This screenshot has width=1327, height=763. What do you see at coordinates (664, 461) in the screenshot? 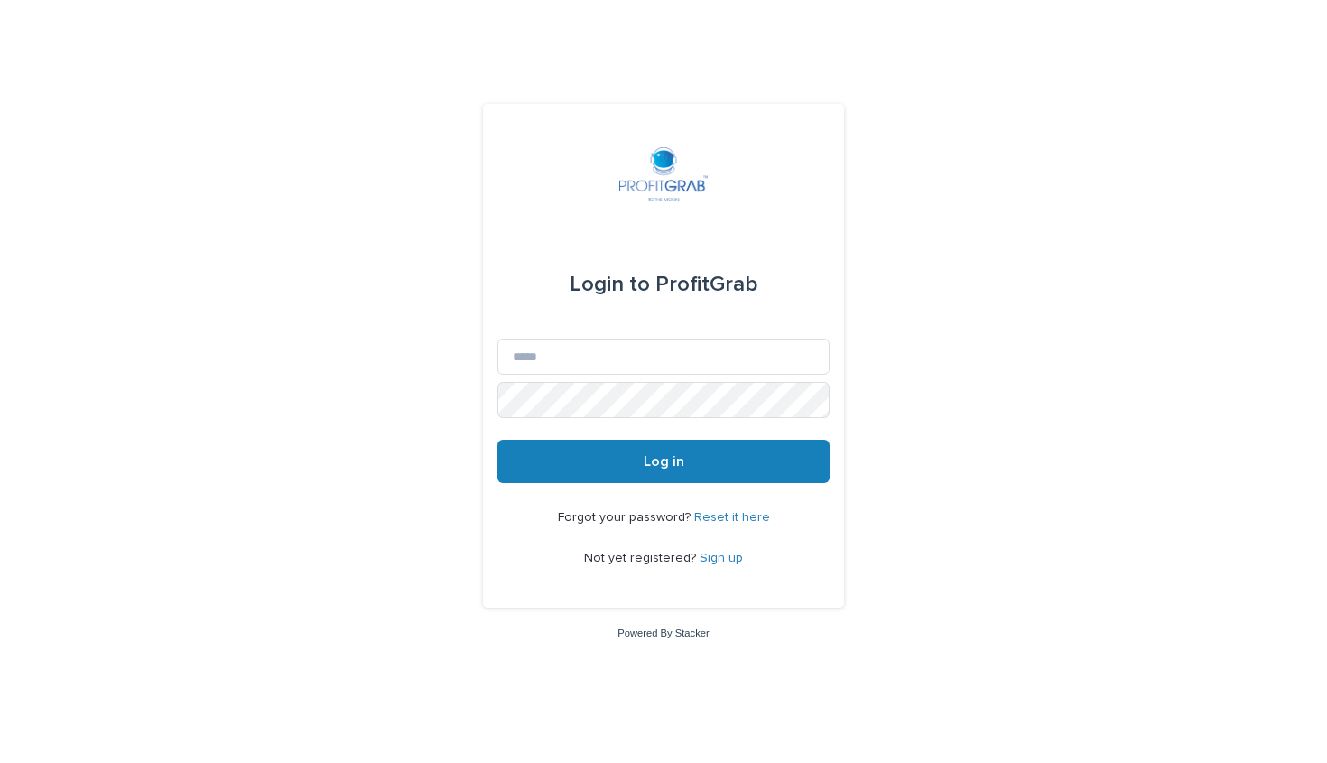
I see `span: Log in` at bounding box center [664, 461].